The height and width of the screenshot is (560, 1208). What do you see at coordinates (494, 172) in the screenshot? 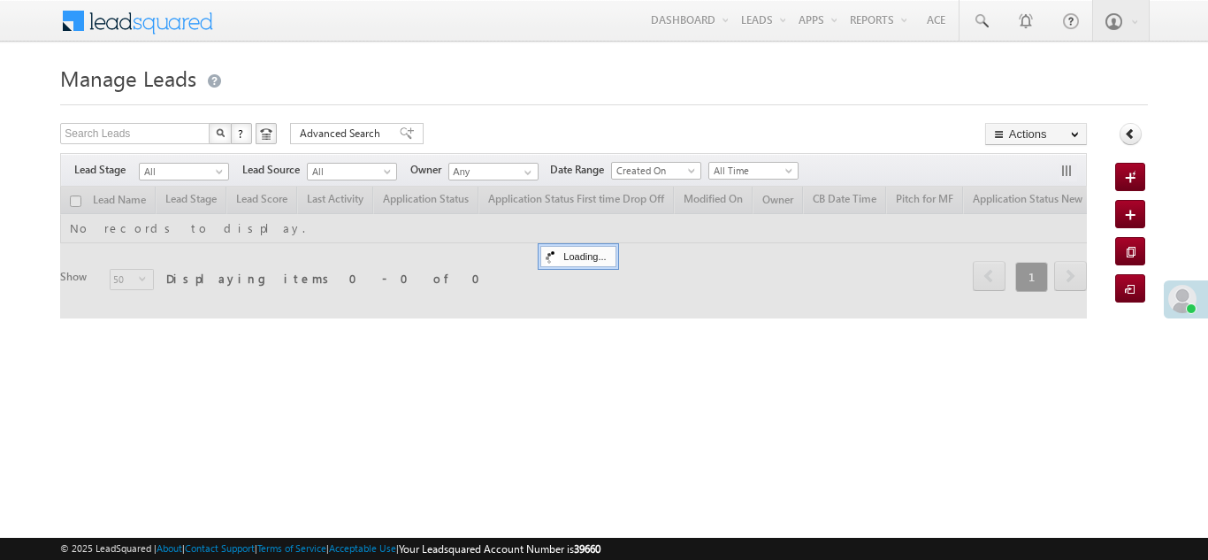
I see `input: Type to Search` at bounding box center [494, 172].